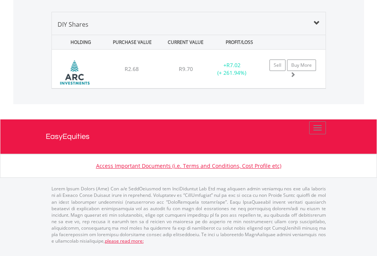  What do you see at coordinates (73, 24) in the screenshot?
I see `span: DIY Shares` at bounding box center [73, 24].